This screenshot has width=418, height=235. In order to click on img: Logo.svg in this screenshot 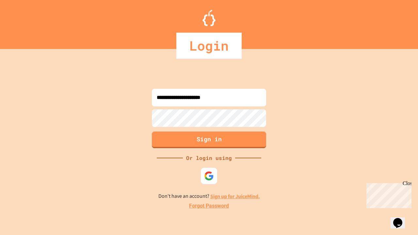, I will do `click(209, 18)`.